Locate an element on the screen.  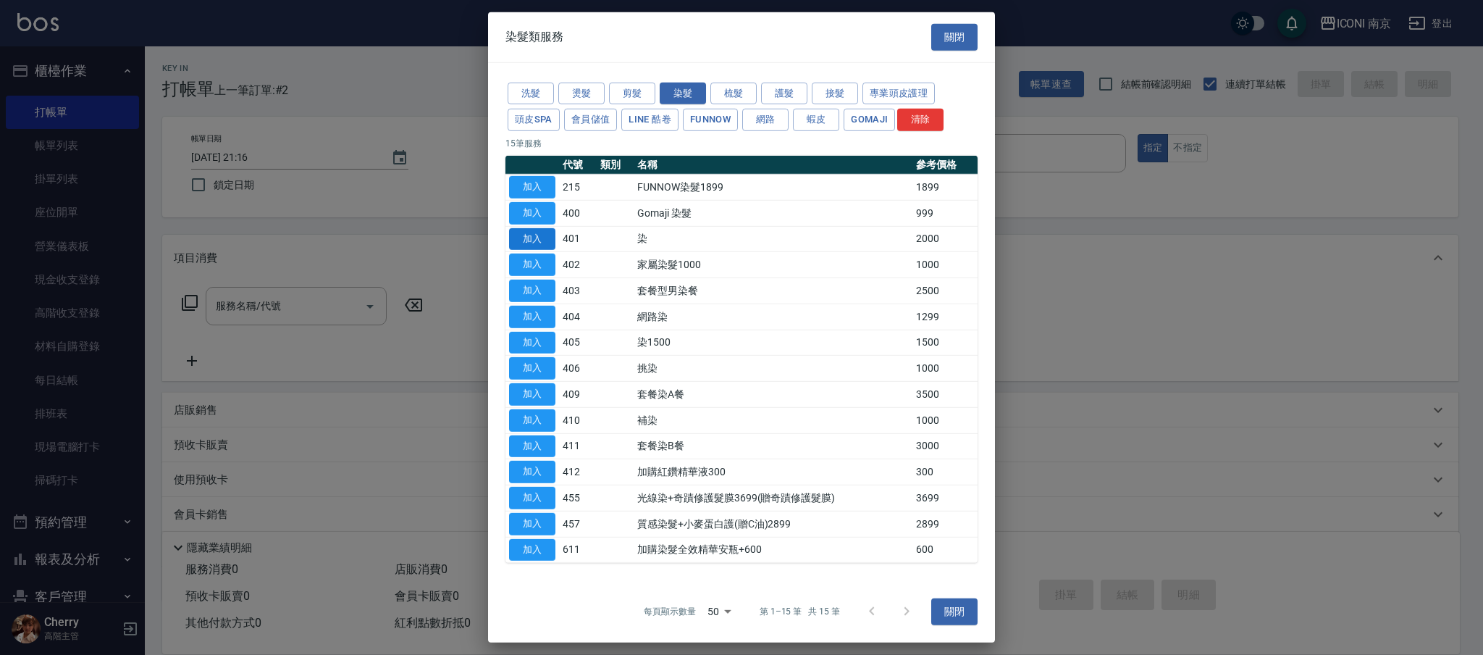
td: 401 is located at coordinates (578, 239).